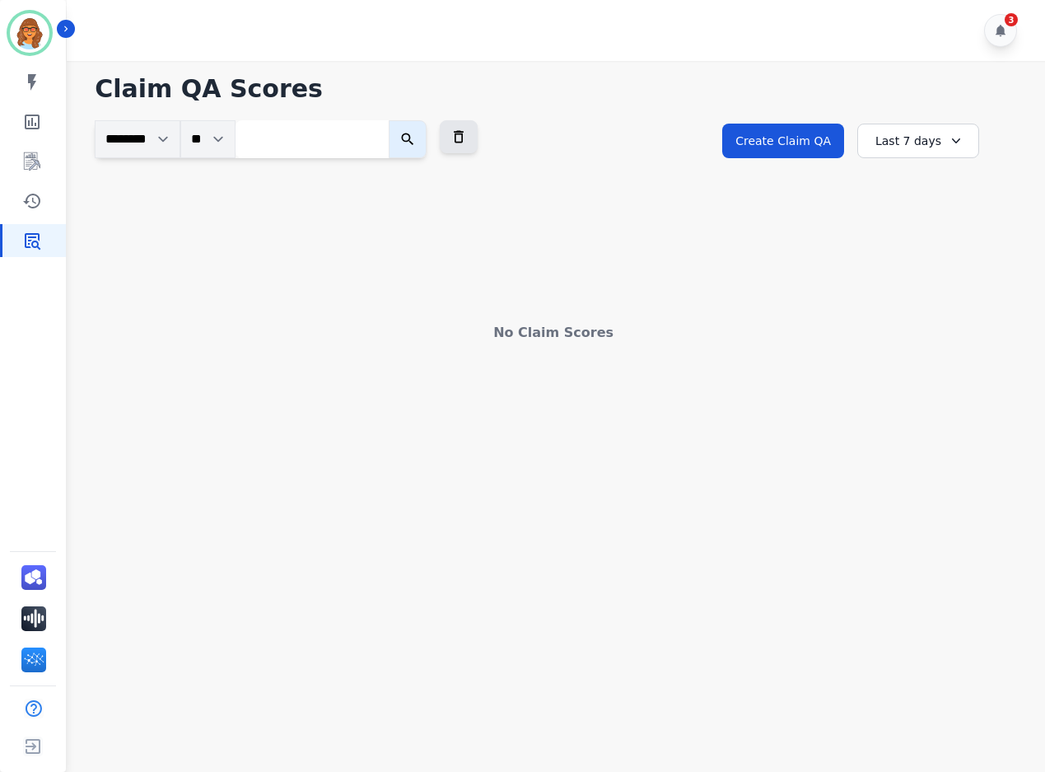 This screenshot has height=772, width=1045. Describe the element at coordinates (30, 33) in the screenshot. I see `img: Bordered avatar` at that location.